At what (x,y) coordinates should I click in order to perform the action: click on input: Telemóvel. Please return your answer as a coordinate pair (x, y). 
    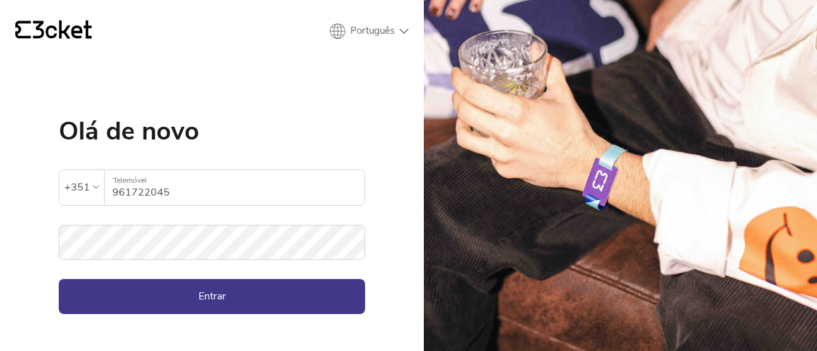
    Looking at the image, I should click on (238, 188).